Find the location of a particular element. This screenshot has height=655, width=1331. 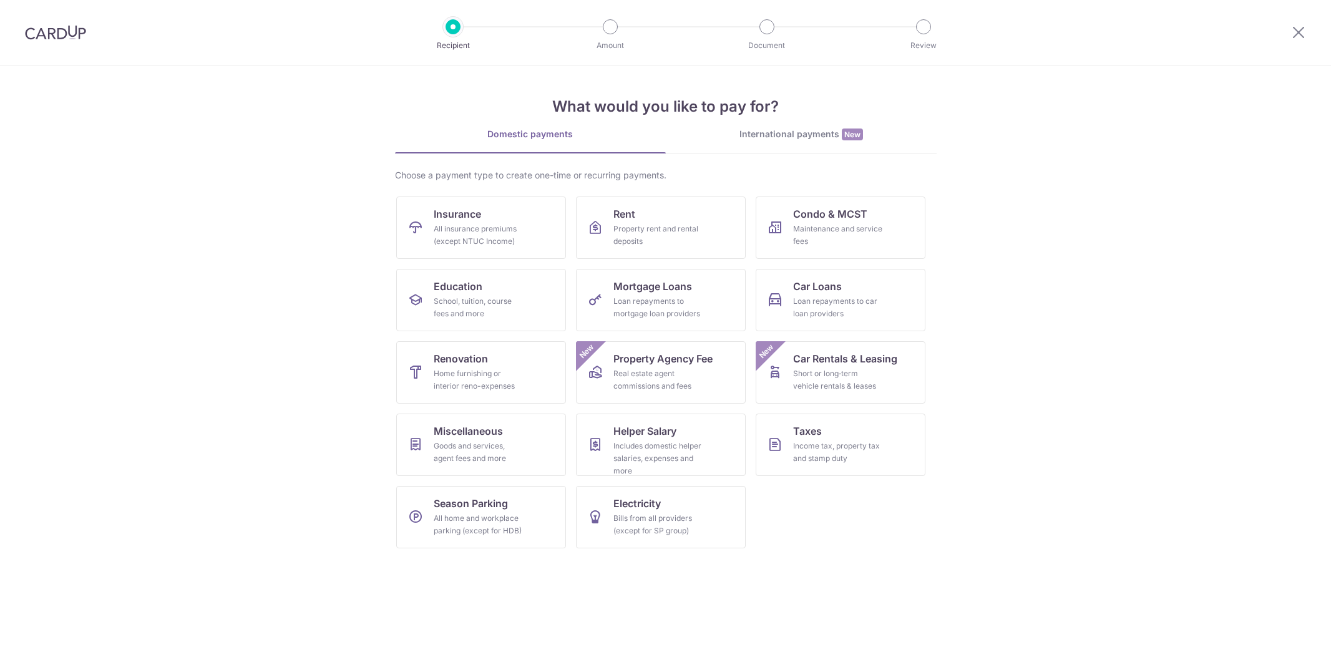

a: Condo & MCSTMaintenance and service fees is located at coordinates (841, 228).